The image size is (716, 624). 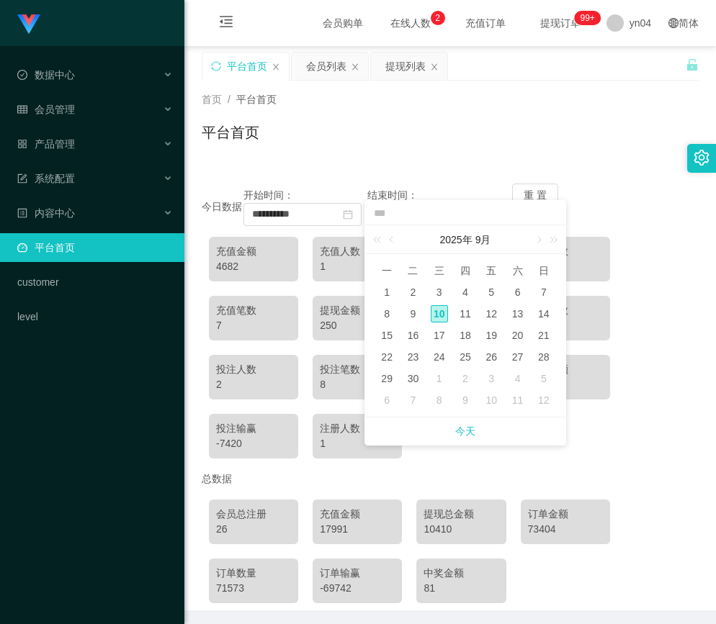 I want to click on i: 图标: calendar, so click(x=348, y=215).